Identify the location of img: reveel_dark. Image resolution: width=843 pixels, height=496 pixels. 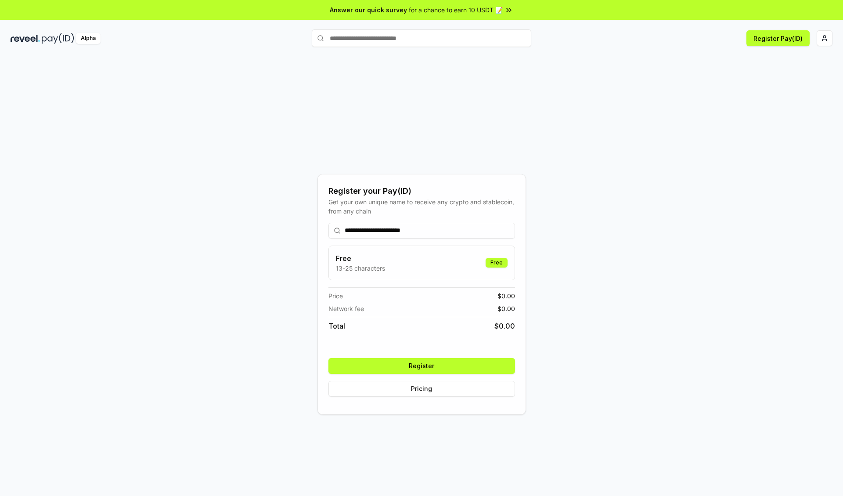
(25, 38).